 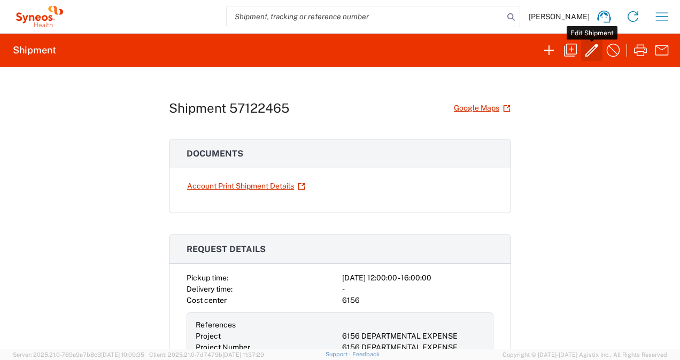 I want to click on span: Documents, so click(x=215, y=153).